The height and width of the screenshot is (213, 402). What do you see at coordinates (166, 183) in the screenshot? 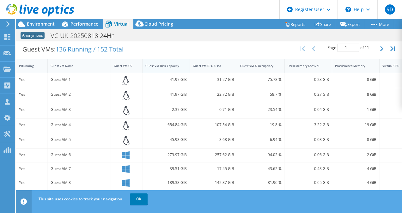
I see `div: 189.38 GiB` at bounding box center [166, 183].